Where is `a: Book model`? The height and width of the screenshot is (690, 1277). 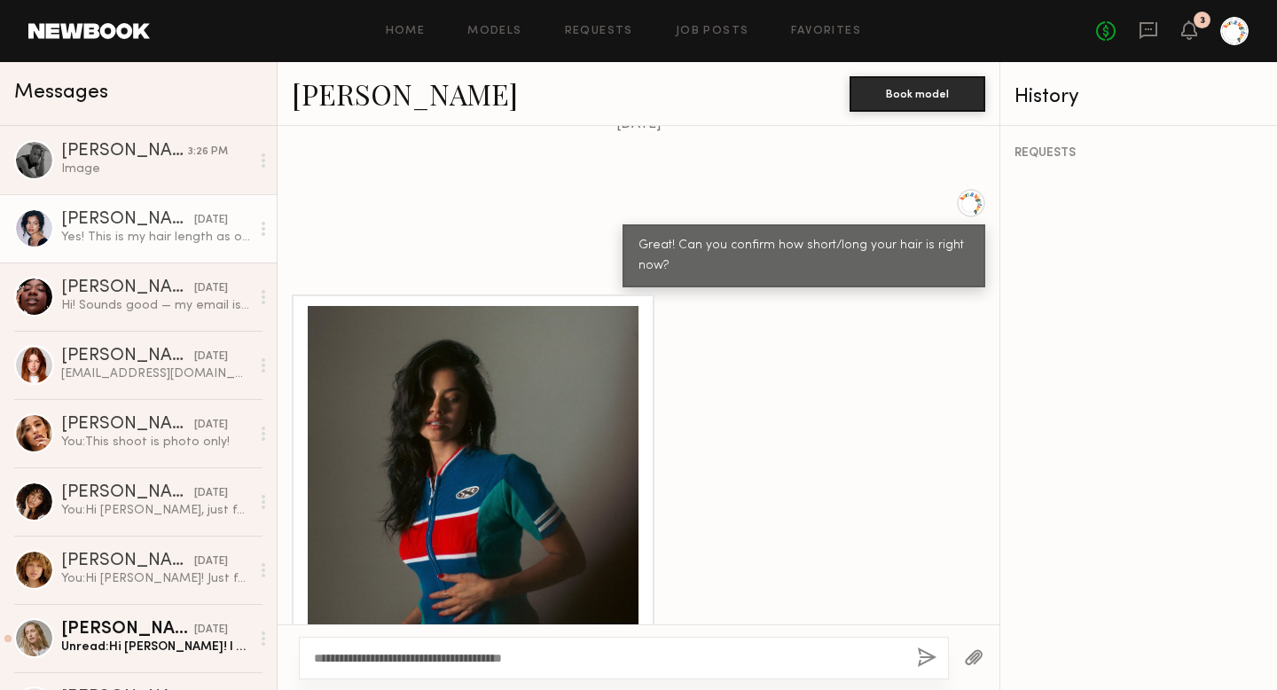 a: Book model is located at coordinates (917, 92).